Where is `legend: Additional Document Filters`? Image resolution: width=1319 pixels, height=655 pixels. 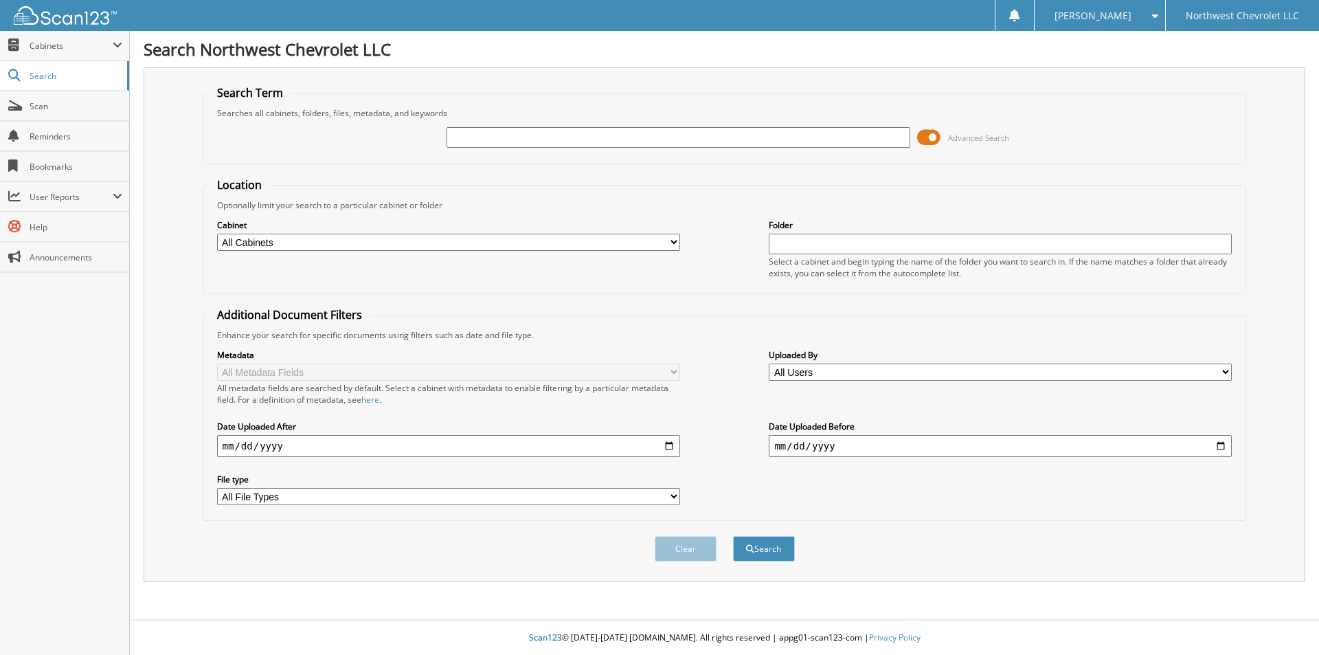 legend: Additional Document Filters is located at coordinates (289, 315).